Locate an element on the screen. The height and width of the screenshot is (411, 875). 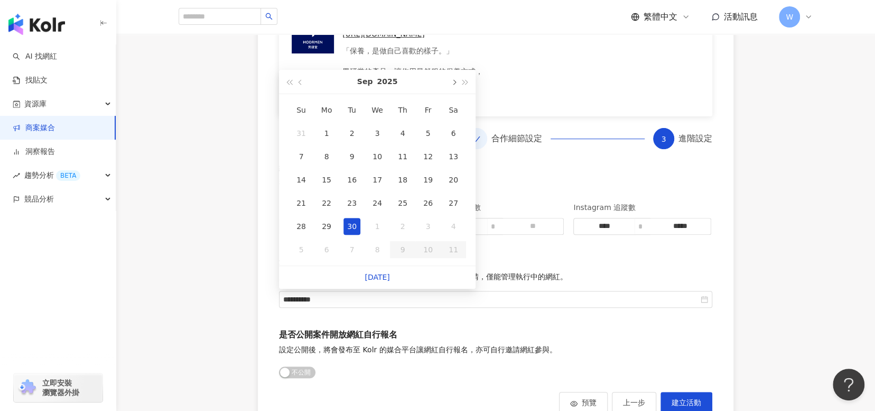
td: 2025-09-07 is located at coordinates (301, 156).